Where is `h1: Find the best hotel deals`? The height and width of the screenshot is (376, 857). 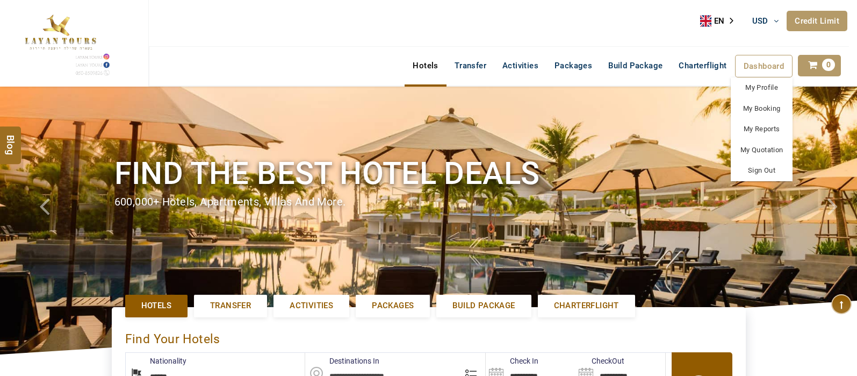
h1: Find the best hotel deals is located at coordinates (429, 173).